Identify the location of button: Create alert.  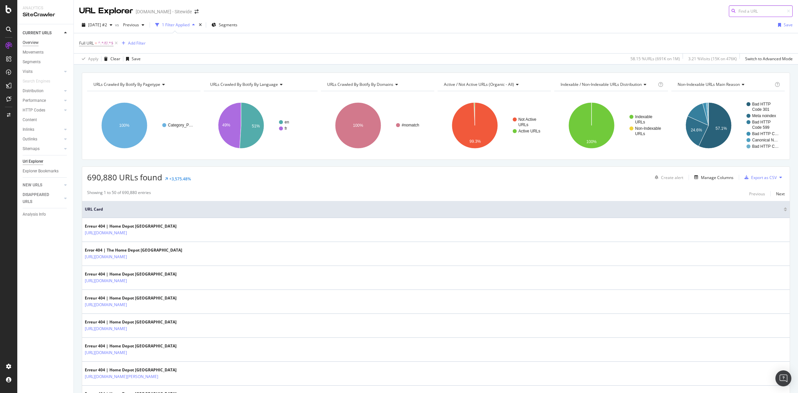
(668, 177).